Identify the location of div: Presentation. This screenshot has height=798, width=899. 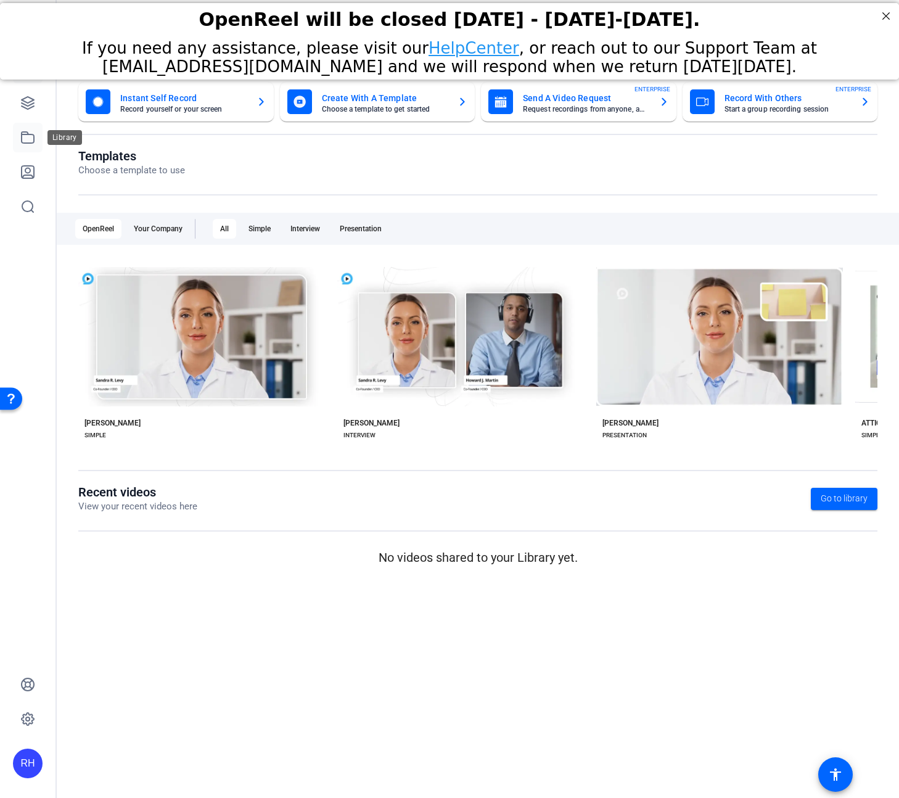
(361, 229).